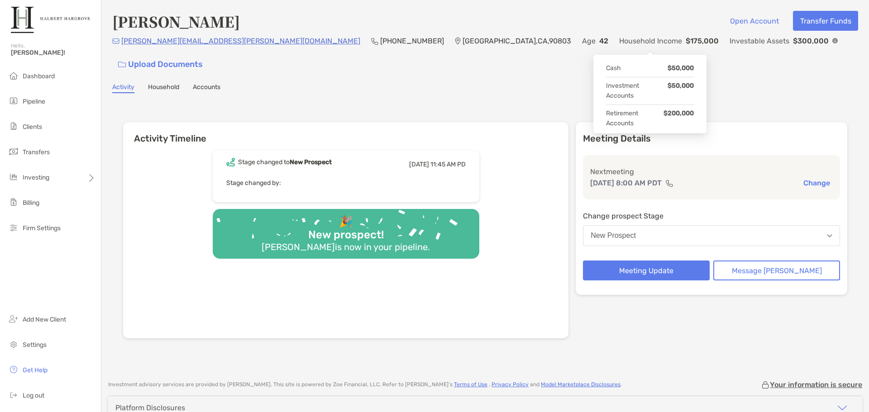 Image resolution: width=869 pixels, height=412 pixels. What do you see at coordinates (825, 21) in the screenshot?
I see `button: Transfer Funds` at bounding box center [825, 21].